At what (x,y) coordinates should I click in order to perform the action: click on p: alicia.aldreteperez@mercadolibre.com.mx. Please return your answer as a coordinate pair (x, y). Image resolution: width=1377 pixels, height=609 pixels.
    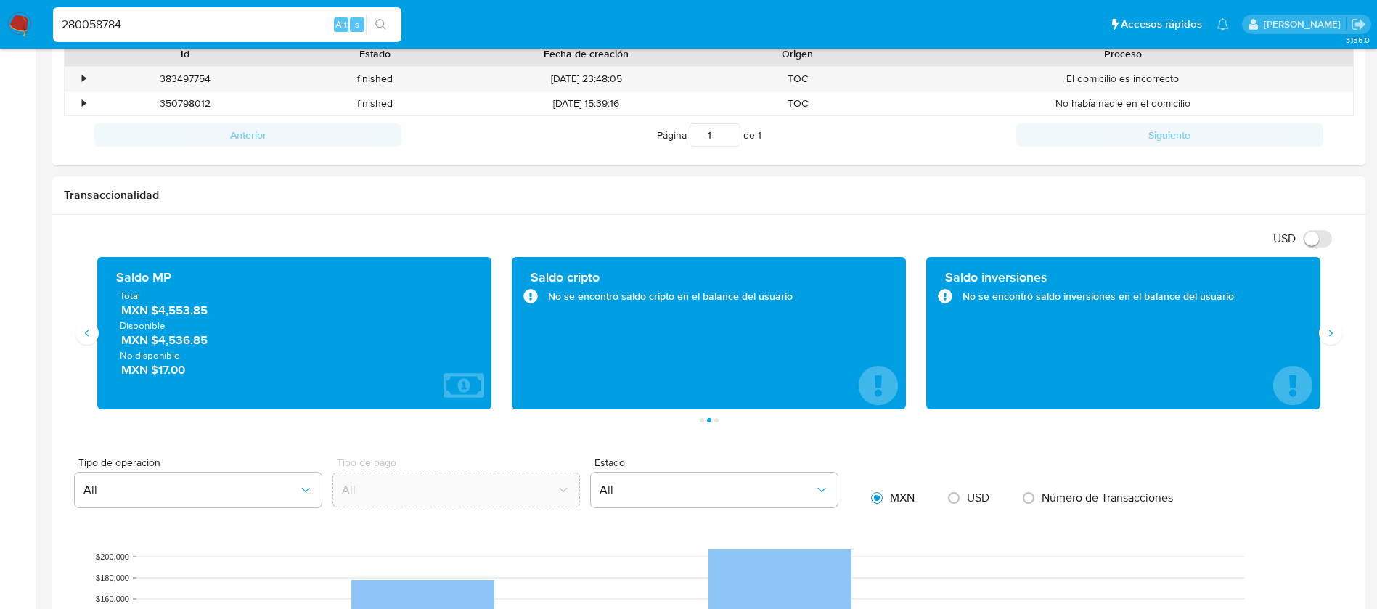
    Looking at the image, I should click on (1304, 24).